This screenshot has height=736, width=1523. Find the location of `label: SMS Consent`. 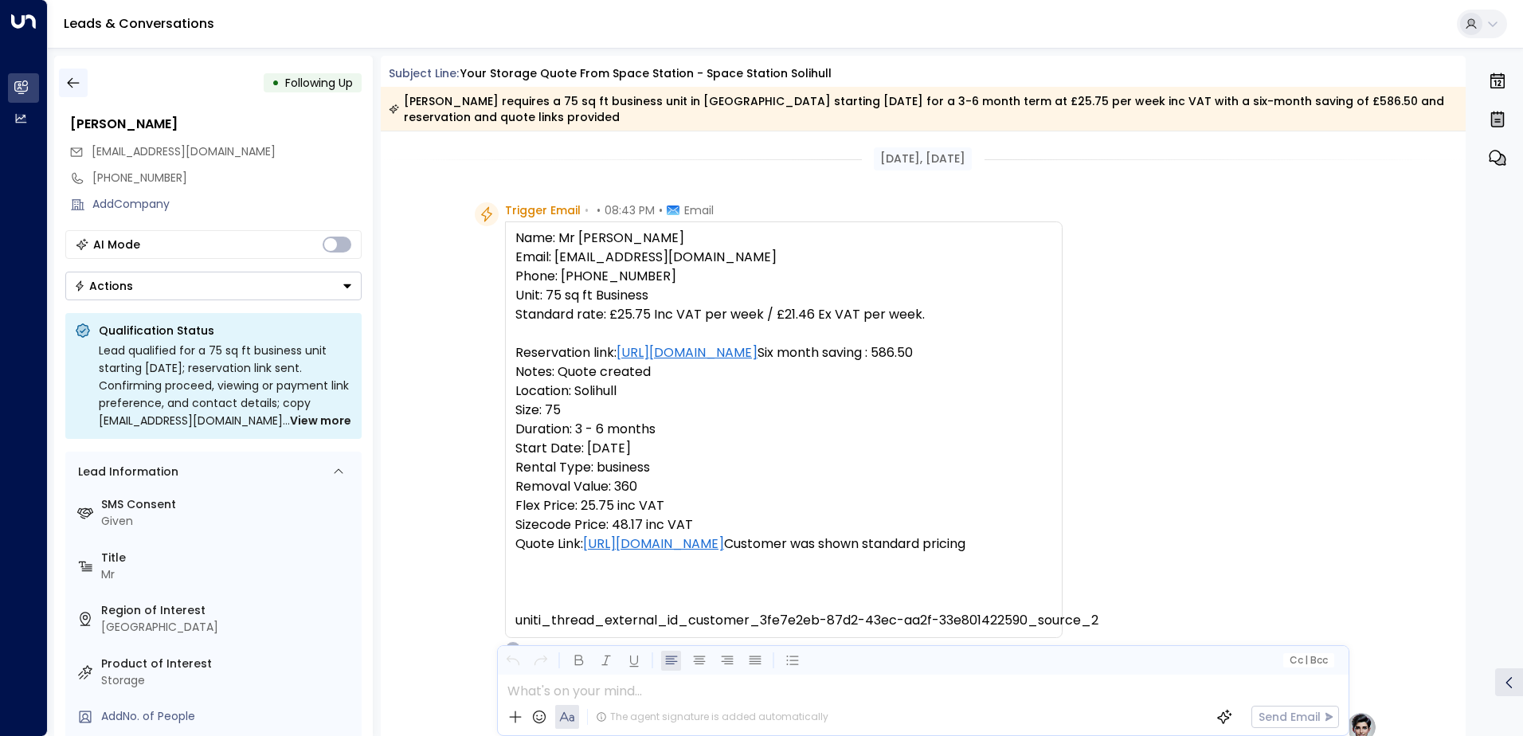

label: SMS Consent is located at coordinates (228, 504).